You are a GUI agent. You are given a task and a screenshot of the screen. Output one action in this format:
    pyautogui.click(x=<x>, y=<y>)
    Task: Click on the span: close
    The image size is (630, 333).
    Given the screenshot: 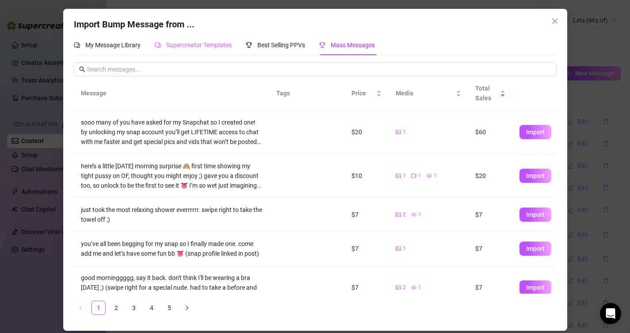 What is the action you would take?
    pyautogui.click(x=555, y=21)
    